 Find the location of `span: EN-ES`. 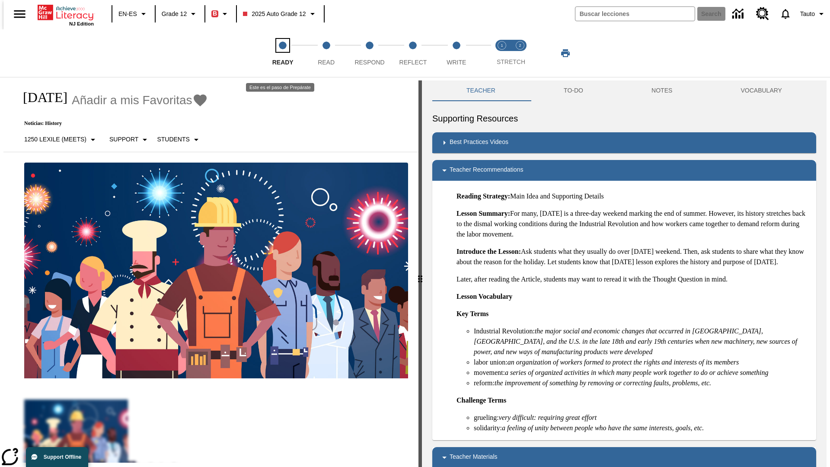

span: EN-ES is located at coordinates (128, 14).